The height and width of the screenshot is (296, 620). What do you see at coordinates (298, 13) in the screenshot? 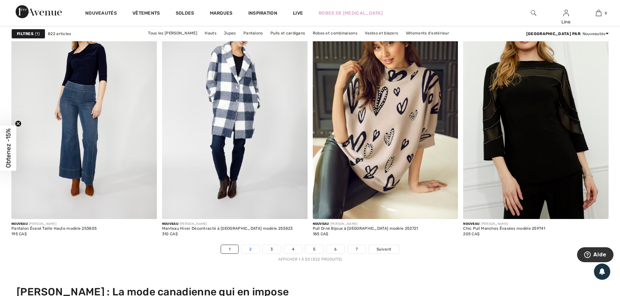
I see `a: Live` at bounding box center [298, 13].